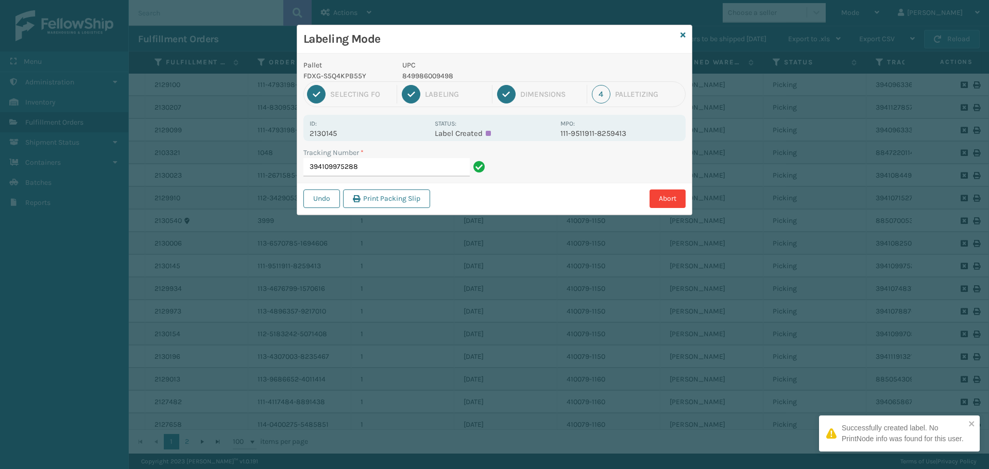 This screenshot has height=469, width=989. Describe the element at coordinates (649, 94) in the screenshot. I see `div: Palletizing` at that location.